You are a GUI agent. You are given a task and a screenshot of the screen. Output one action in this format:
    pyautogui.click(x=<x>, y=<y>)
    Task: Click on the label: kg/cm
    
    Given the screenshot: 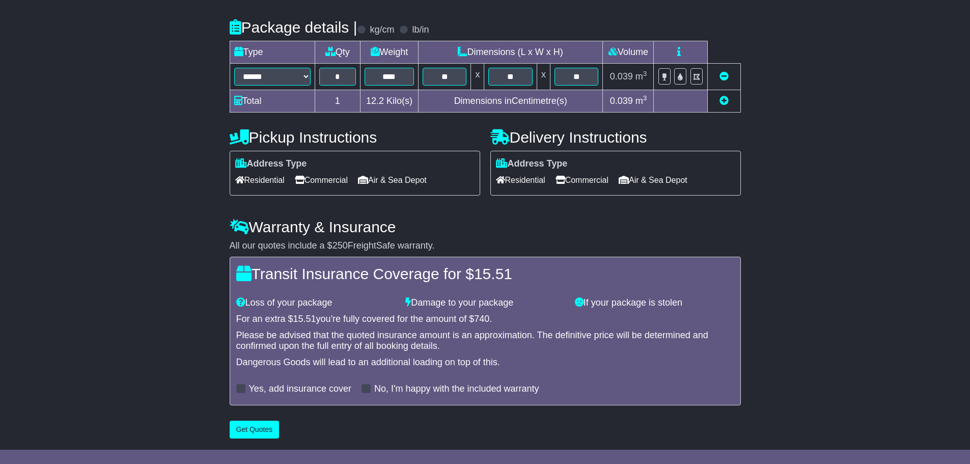 What is the action you would take?
    pyautogui.click(x=382, y=30)
    